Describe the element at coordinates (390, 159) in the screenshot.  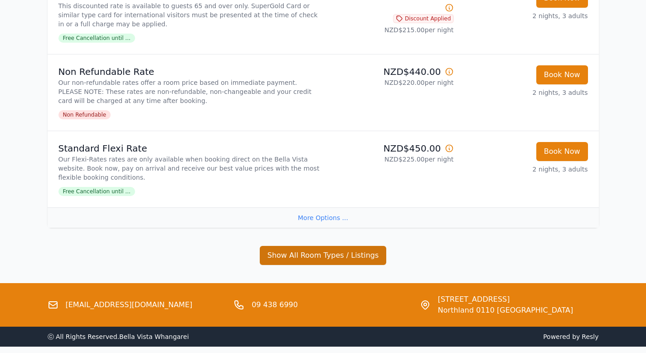
I see `p: NZD$225.00 per night` at that location.